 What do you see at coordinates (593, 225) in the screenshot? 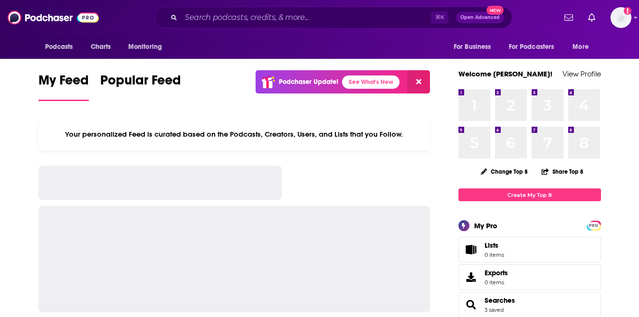
I see `a: PRO` at bounding box center [593, 225].